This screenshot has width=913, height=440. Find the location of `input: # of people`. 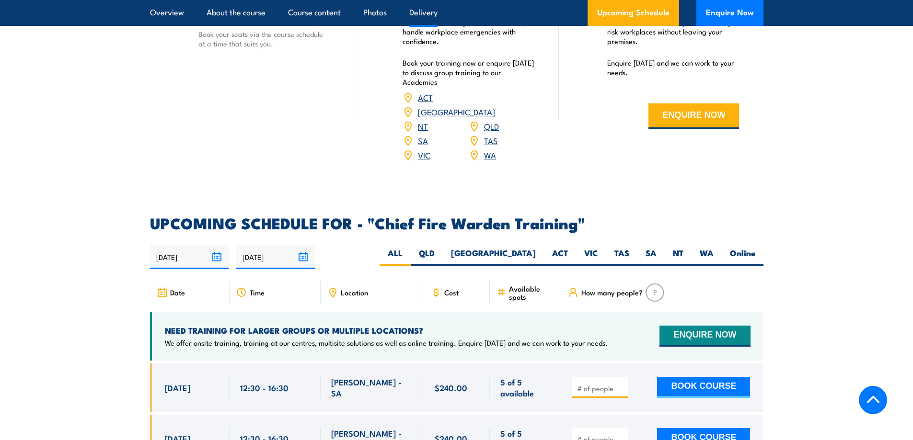

input: # of people is located at coordinates (601, 389).